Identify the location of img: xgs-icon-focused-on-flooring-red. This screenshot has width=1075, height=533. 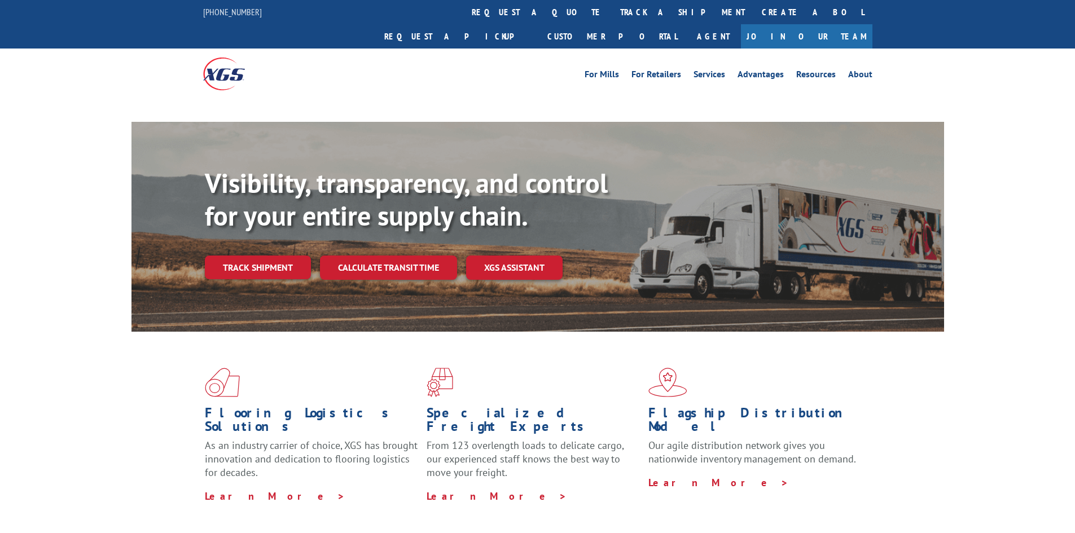
(440, 383).